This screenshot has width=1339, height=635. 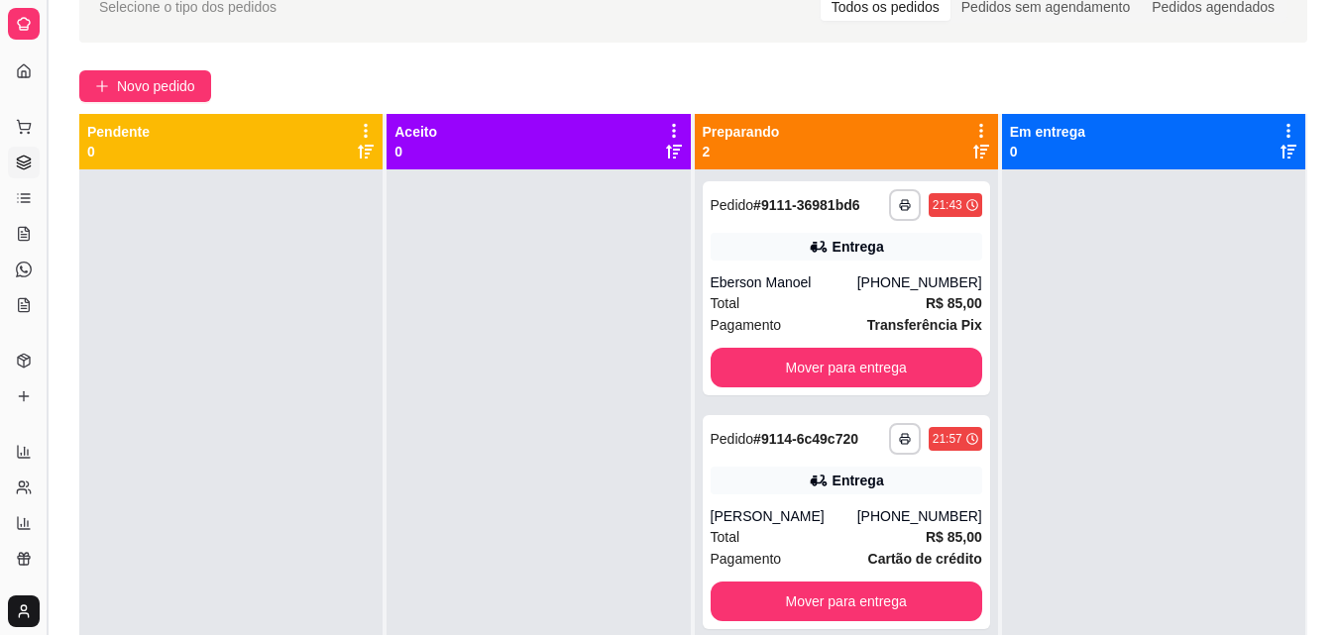 I want to click on p: 2, so click(x=741, y=152).